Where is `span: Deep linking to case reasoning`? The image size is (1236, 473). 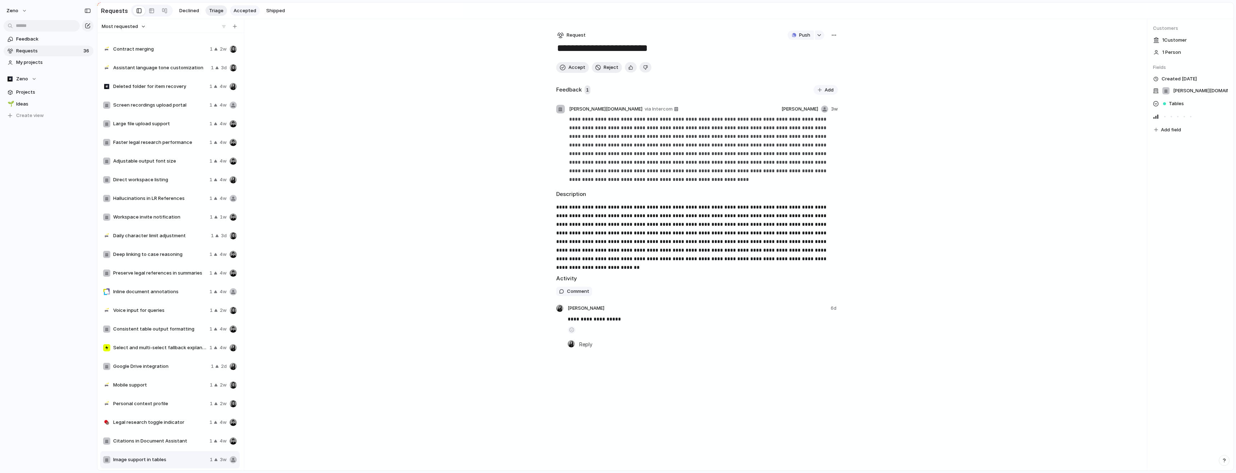
span: Deep linking to case reasoning is located at coordinates (160, 255).